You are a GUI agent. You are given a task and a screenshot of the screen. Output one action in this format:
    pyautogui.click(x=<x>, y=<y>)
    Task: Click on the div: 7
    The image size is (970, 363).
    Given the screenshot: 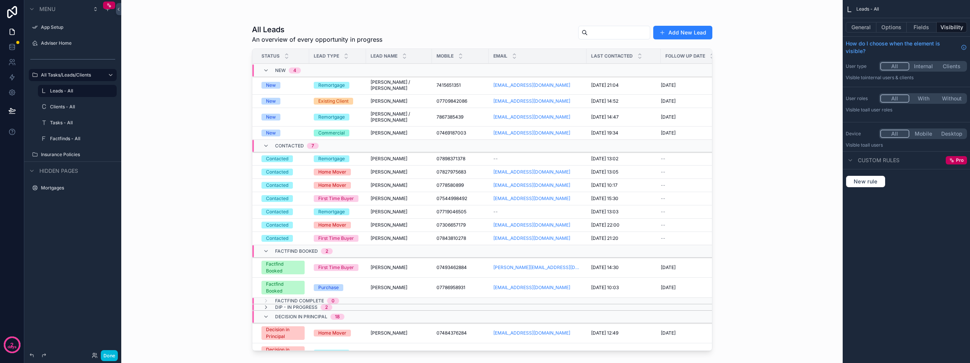 What is the action you would take?
    pyautogui.click(x=312, y=146)
    